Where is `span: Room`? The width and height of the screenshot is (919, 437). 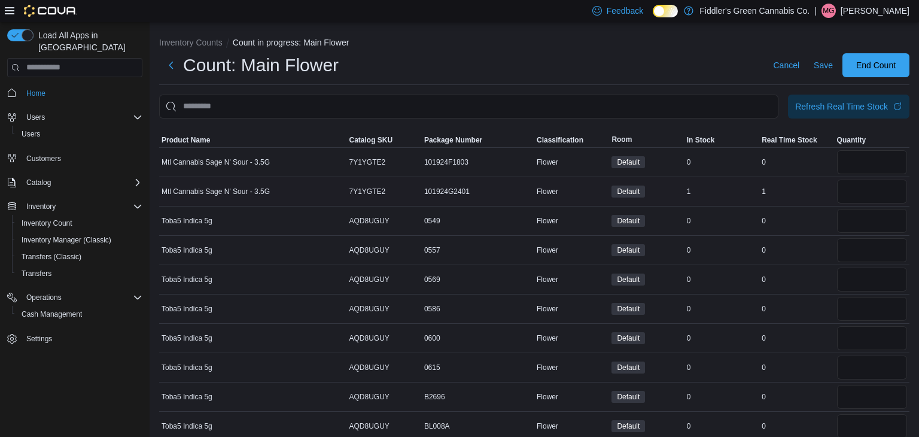
span: Room is located at coordinates (621, 139).